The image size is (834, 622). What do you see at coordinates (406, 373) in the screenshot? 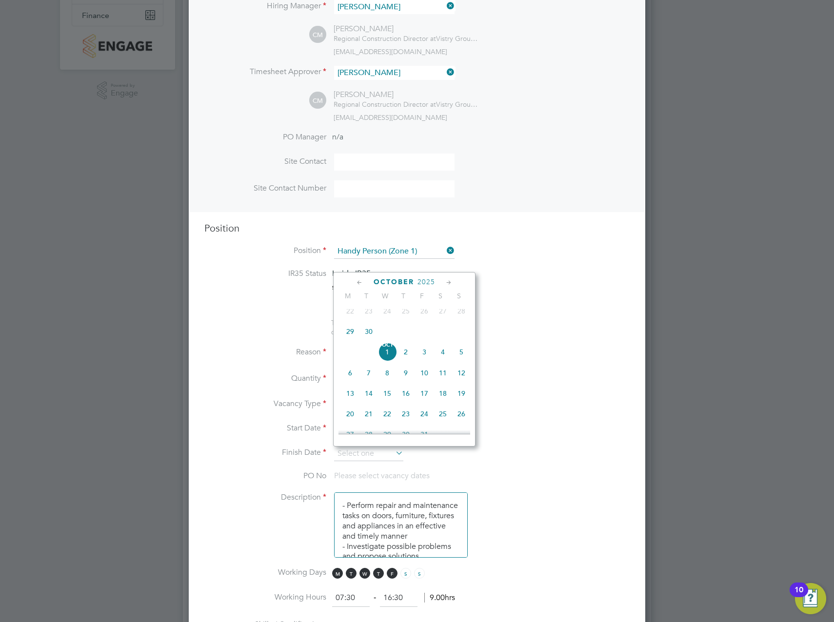
I see `span: 9` at bounding box center [406, 373].